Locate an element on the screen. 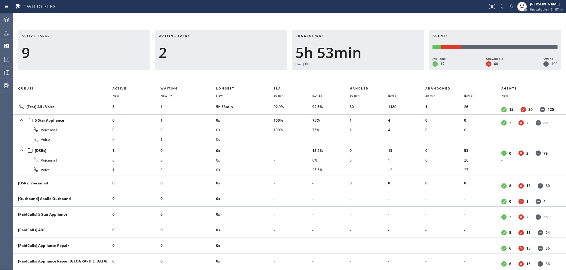 The height and width of the screenshot is (270, 566). li: 53 is located at coordinates (483, 151).